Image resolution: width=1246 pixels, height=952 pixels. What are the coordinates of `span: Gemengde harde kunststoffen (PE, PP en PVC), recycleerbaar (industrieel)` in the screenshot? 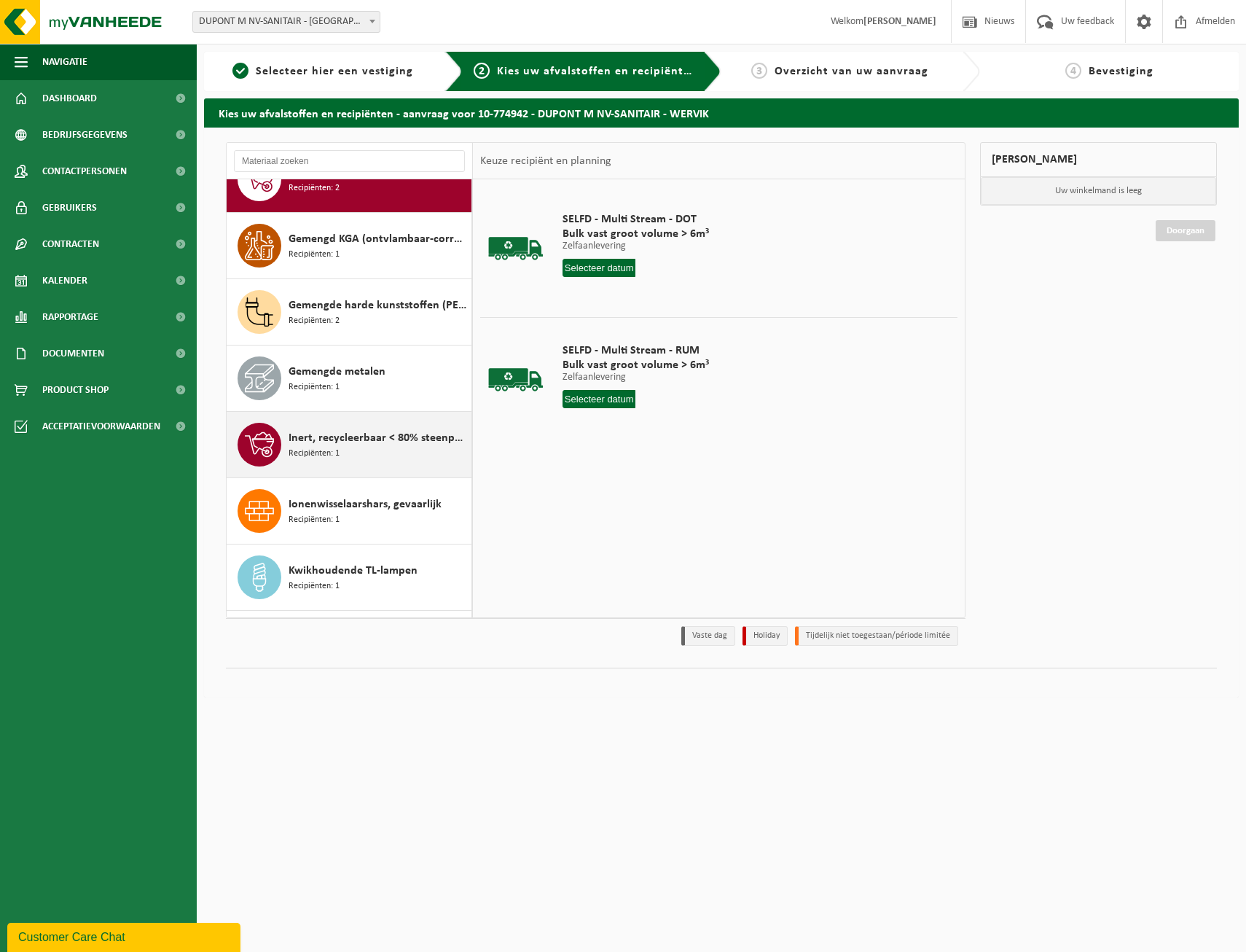 It's located at (378, 305).